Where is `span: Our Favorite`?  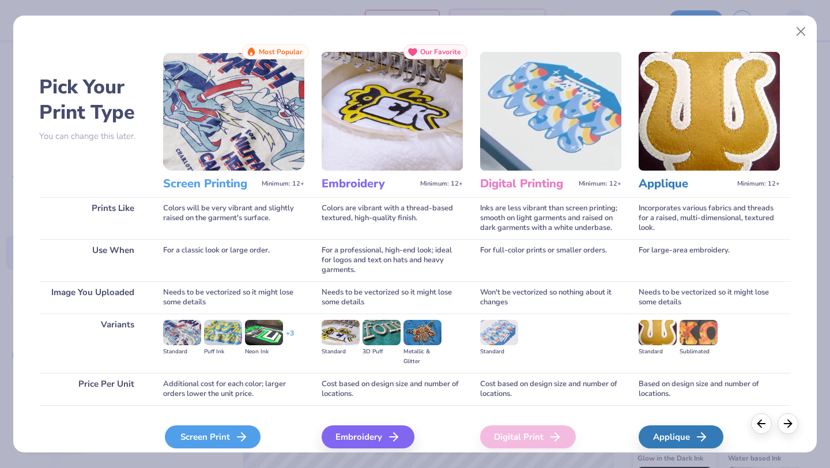 span: Our Favorite is located at coordinates (440, 52).